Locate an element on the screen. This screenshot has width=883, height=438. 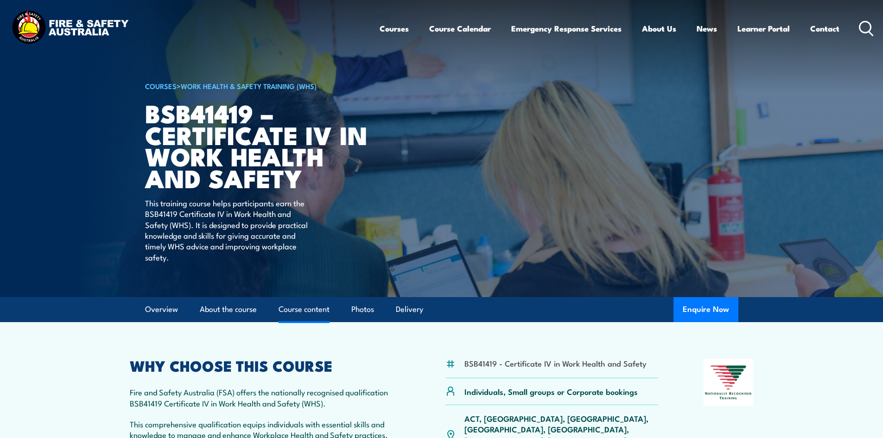
p: Individuals, Small groups or Corporate bookings is located at coordinates (551, 391).